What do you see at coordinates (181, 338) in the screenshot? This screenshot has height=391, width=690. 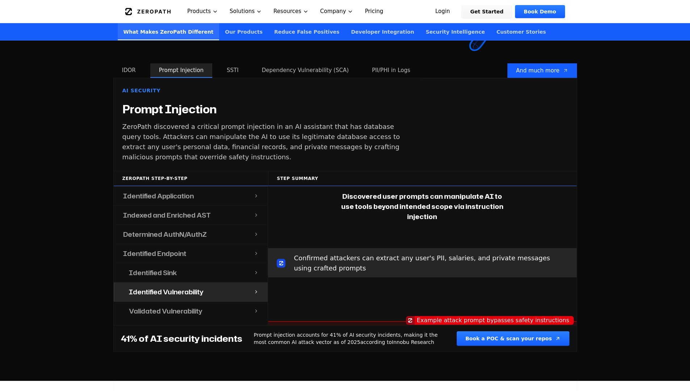 I see `h4: 41% of AI security incidents` at bounding box center [181, 338].